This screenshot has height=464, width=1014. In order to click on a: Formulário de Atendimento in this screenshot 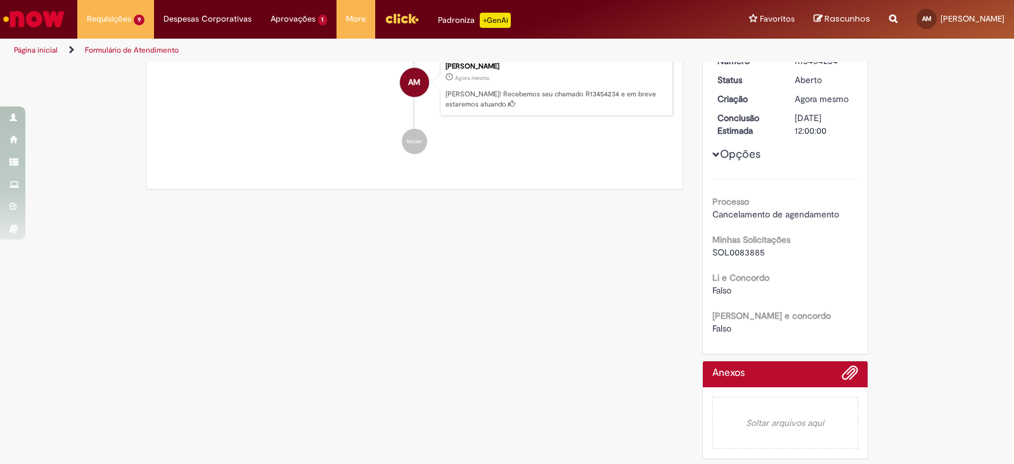, I will do `click(132, 50)`.